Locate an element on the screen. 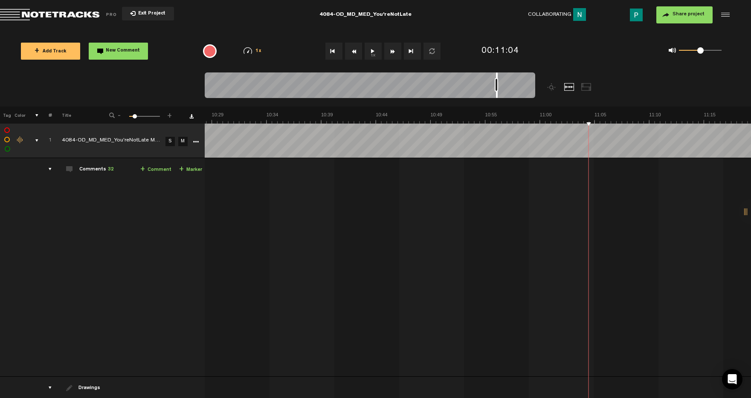  button: Exit Project is located at coordinates (148, 14).